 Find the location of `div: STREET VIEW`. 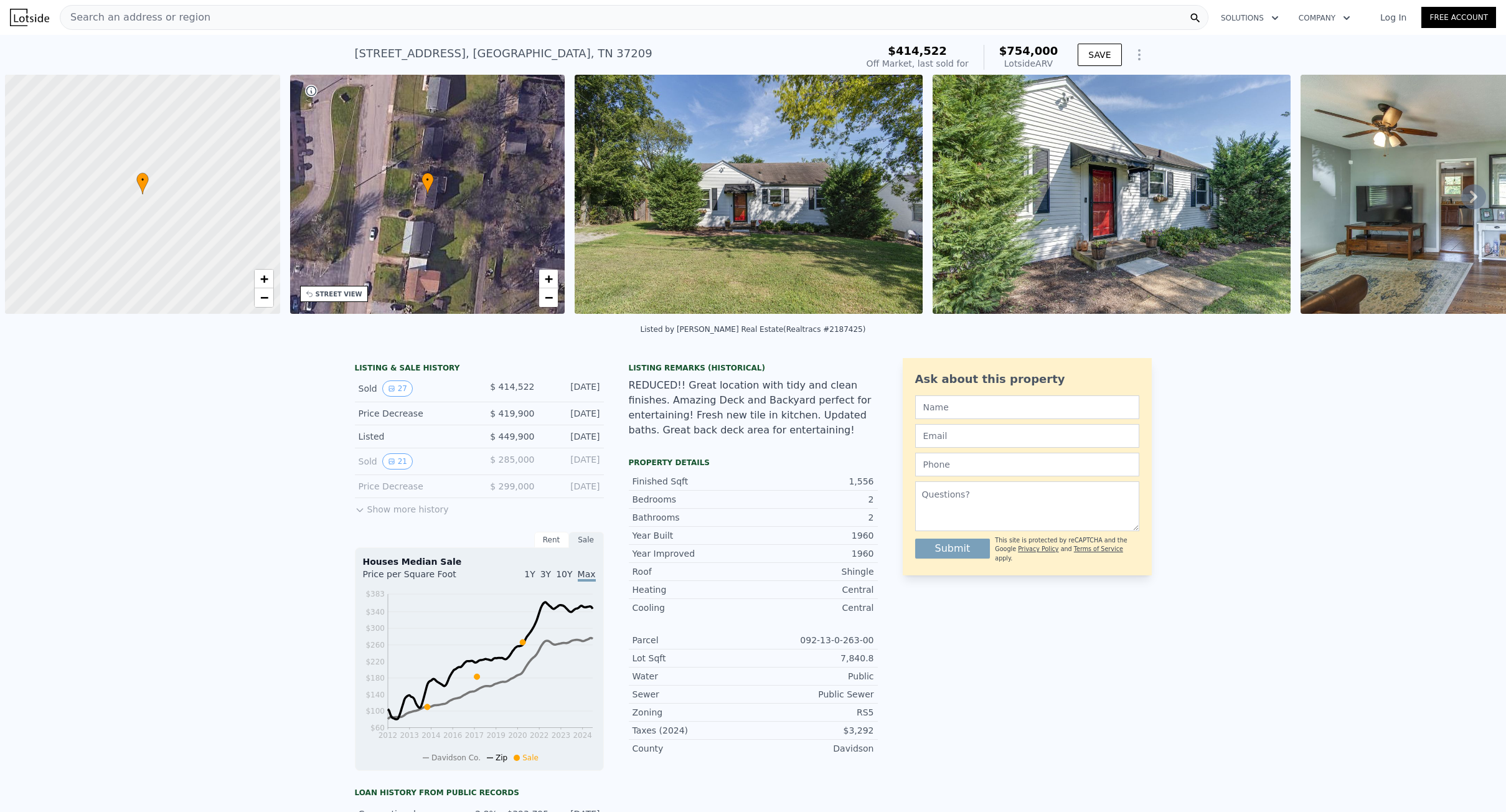

div: STREET VIEW is located at coordinates (339, 293).